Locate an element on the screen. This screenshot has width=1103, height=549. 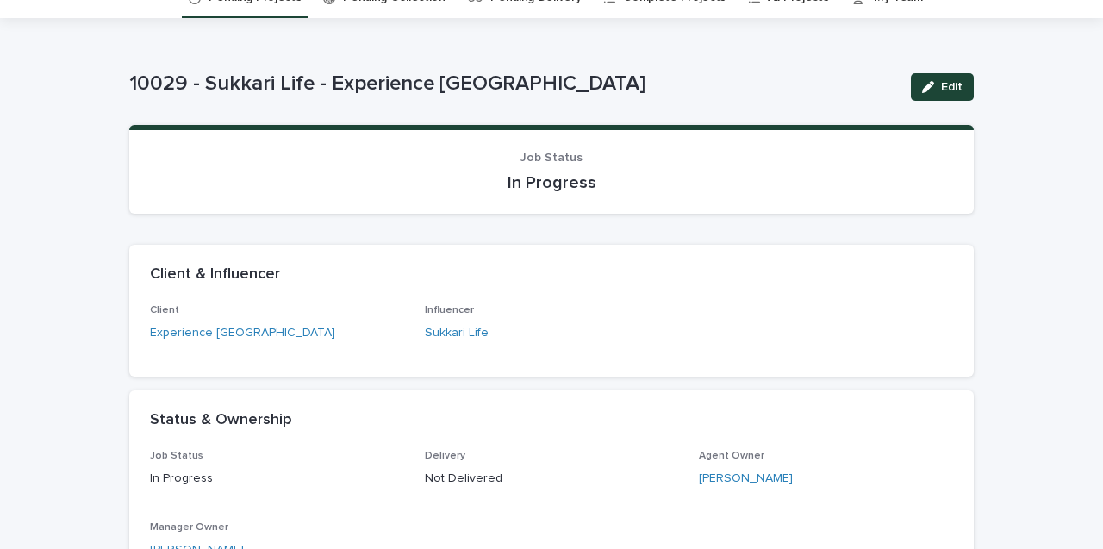
span: Agent Owner is located at coordinates (732, 456).